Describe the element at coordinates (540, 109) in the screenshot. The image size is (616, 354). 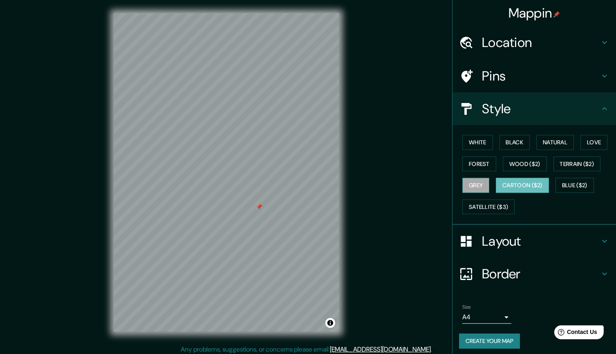
I see `h4: Style` at that location.